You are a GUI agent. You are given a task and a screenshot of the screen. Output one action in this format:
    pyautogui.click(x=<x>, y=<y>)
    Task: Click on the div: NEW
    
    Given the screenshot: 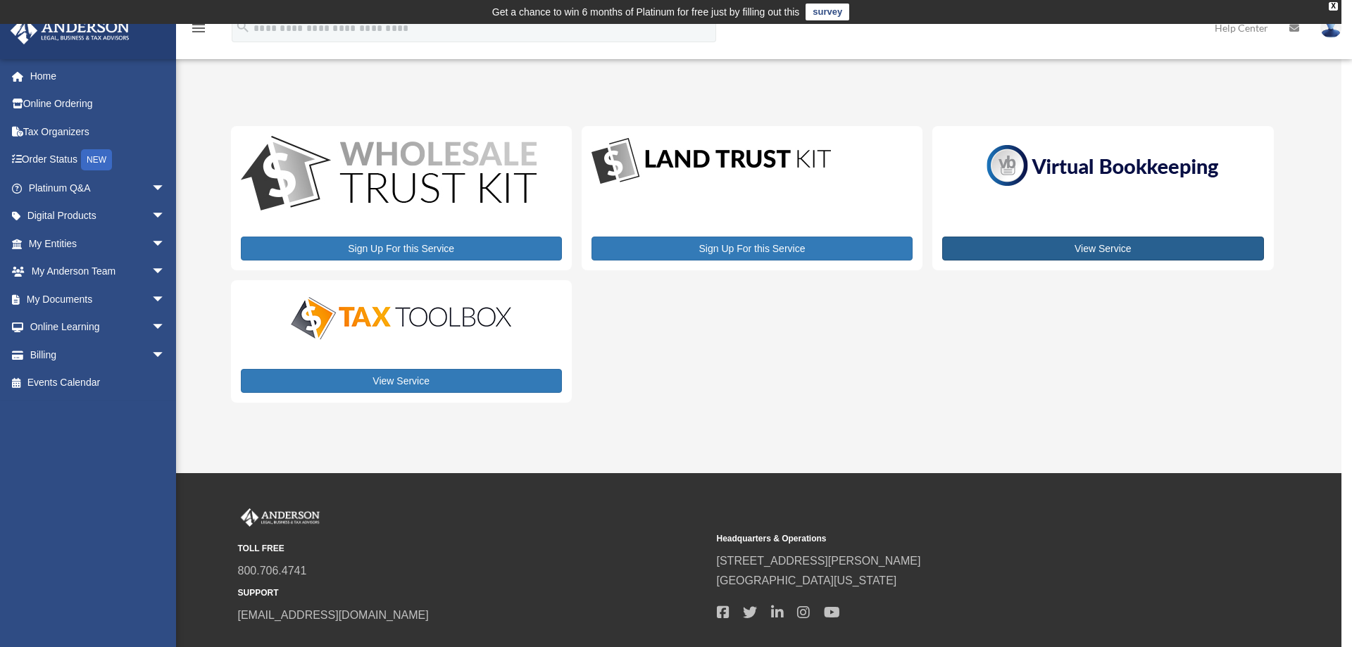 What is the action you would take?
    pyautogui.click(x=96, y=160)
    